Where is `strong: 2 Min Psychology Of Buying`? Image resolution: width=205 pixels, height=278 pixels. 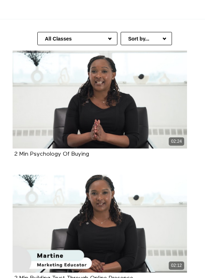 strong: 2 Min Psychology Of Buying is located at coordinates (52, 154).